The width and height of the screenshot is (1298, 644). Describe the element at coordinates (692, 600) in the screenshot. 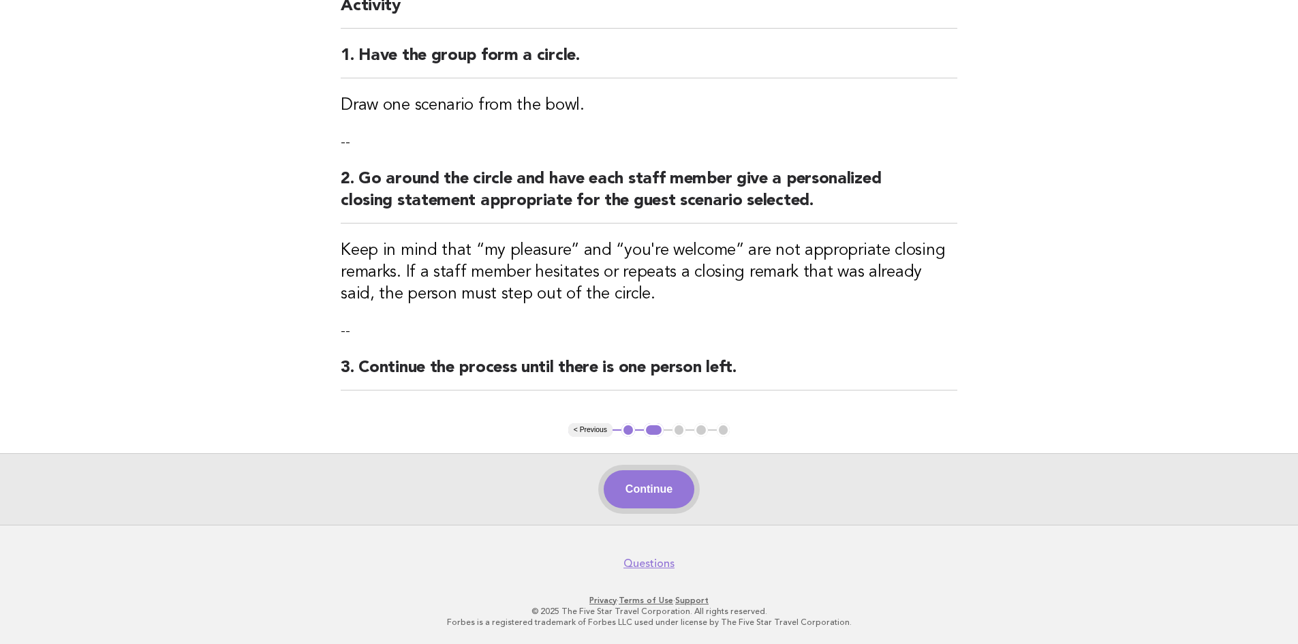

I see `a: Support` at that location.